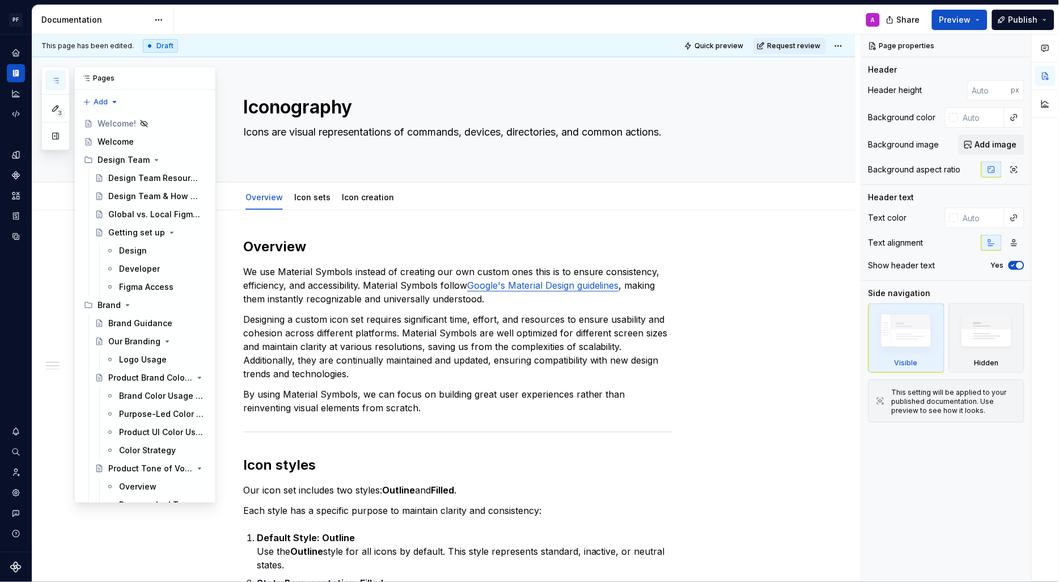  I want to click on div: Icon creation, so click(368, 197).